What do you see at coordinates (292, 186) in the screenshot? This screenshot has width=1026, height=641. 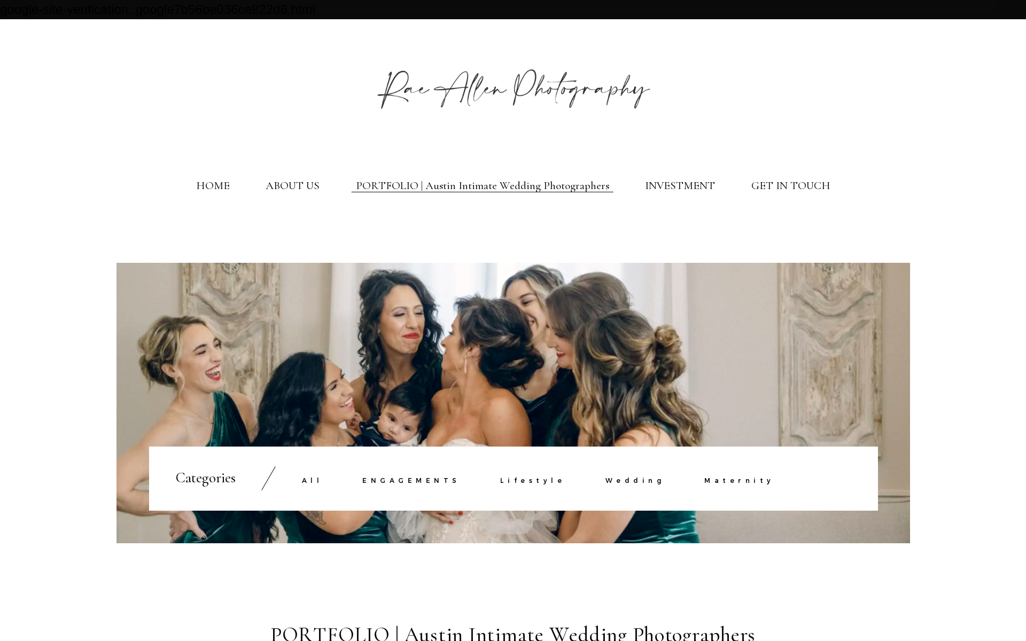 I see `a: ABOUT US` at bounding box center [292, 186].